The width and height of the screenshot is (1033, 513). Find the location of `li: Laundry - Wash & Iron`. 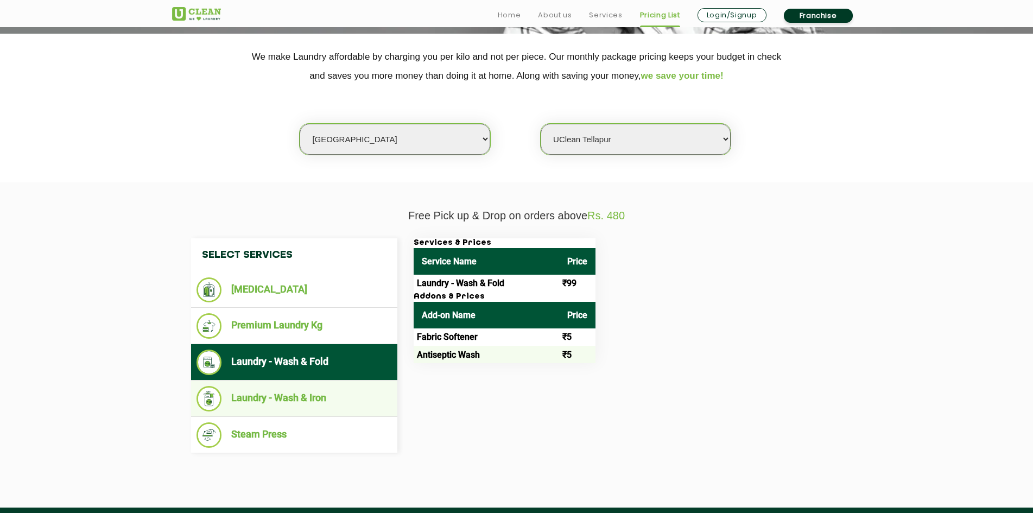

li: Laundry - Wash & Iron is located at coordinates (294, 399).